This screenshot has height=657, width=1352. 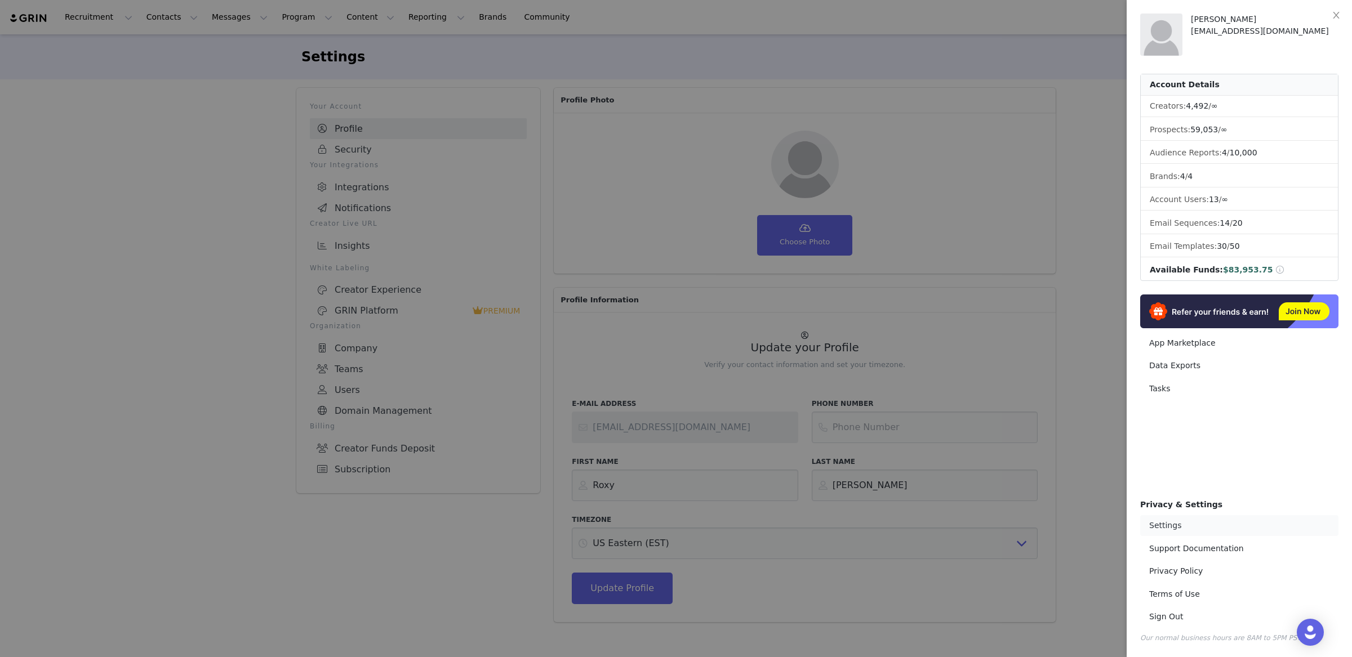 I want to click on li: Brands:, so click(x=1239, y=177).